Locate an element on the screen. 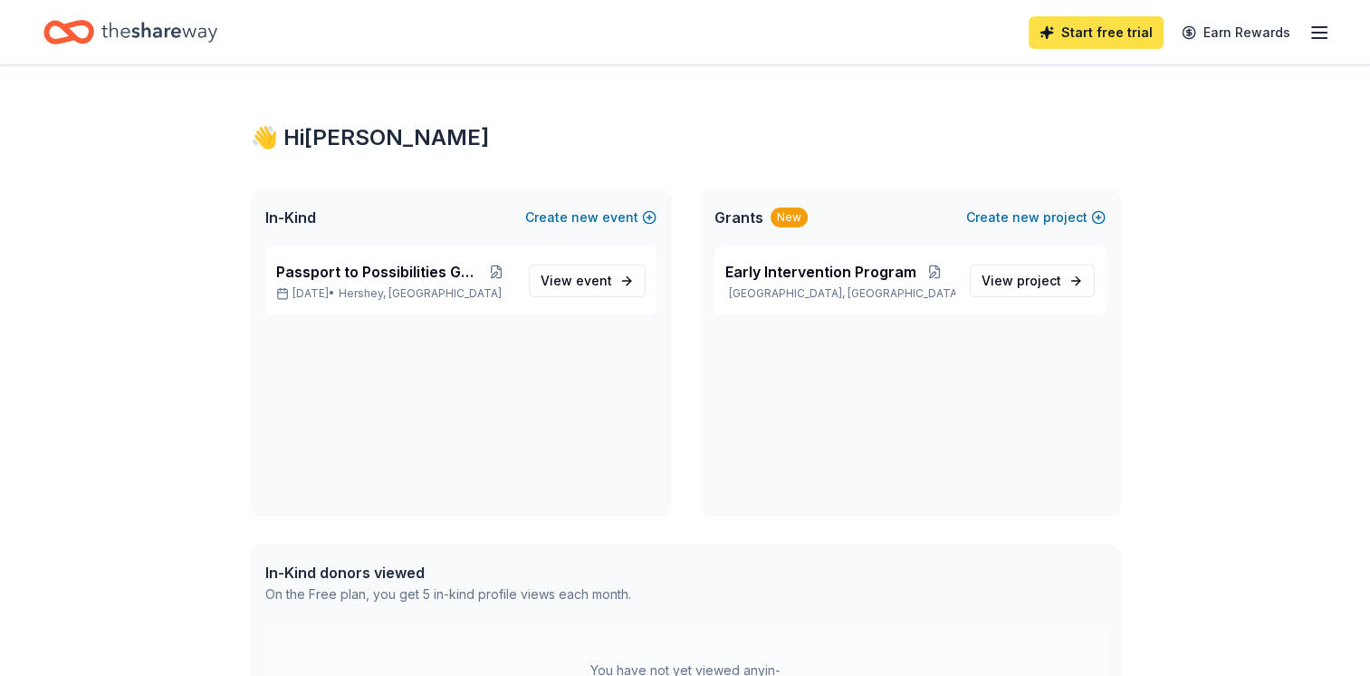 This screenshot has width=1370, height=676. a: Start free trial is located at coordinates (1096, 33).